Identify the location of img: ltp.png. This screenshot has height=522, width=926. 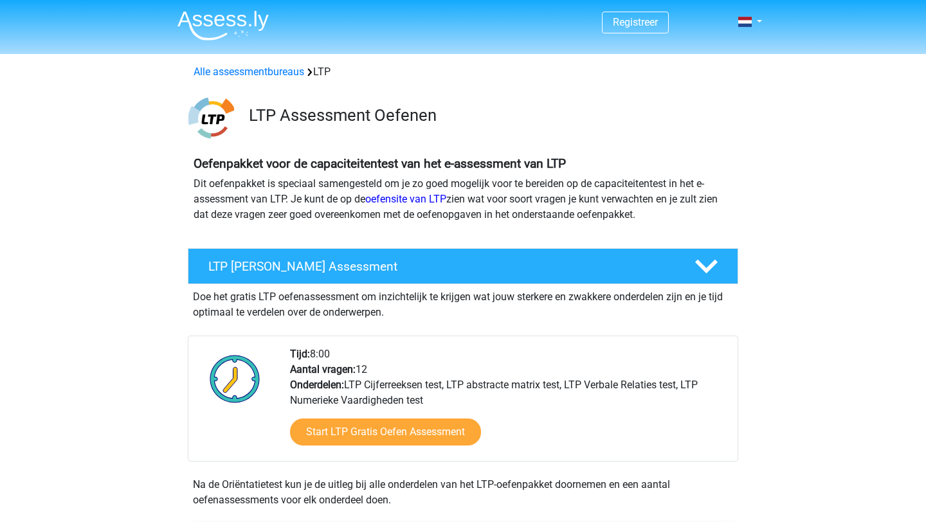
(211, 118).